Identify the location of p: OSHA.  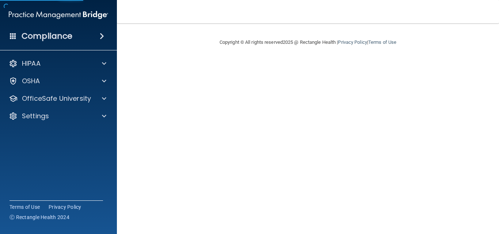
(31, 81).